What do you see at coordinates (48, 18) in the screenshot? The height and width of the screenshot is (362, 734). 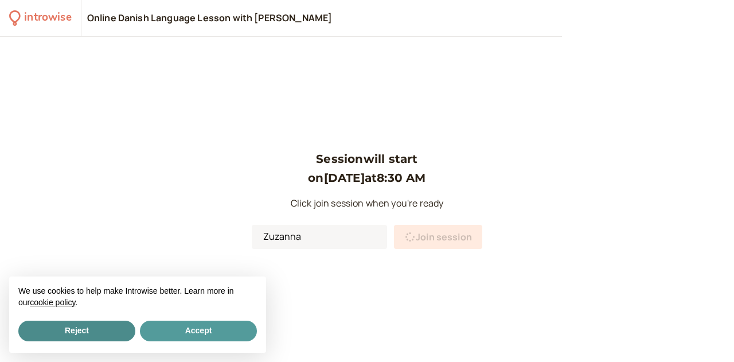 I see `div: introwise` at bounding box center [48, 18].